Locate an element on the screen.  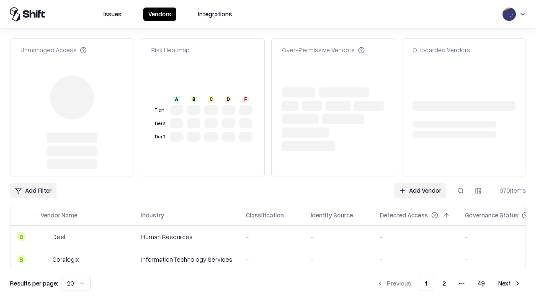
div: Offboarded Vendors is located at coordinates (441, 50).